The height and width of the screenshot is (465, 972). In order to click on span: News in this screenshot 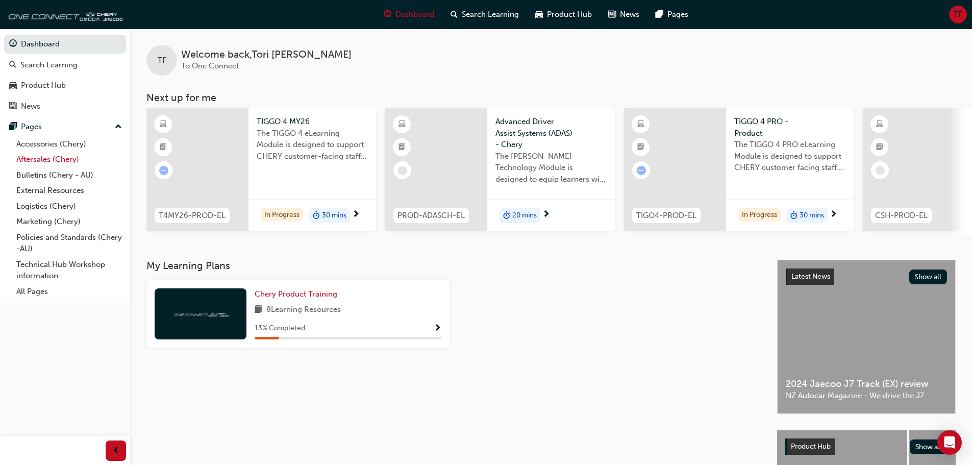, I will do `click(630, 14)`.